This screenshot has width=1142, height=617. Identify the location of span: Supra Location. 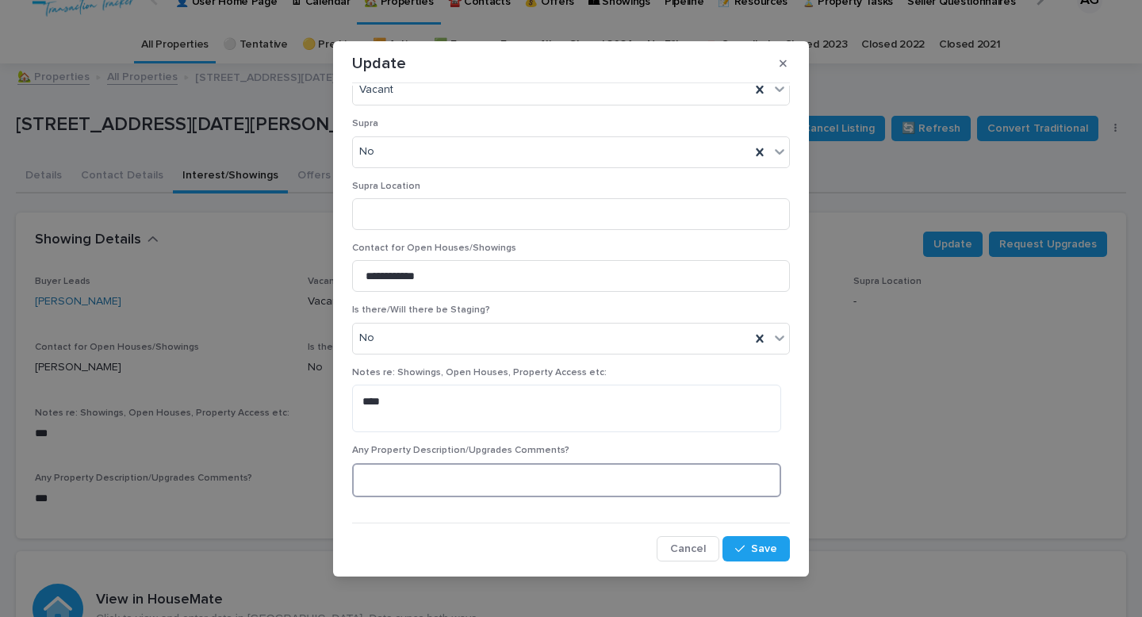
(386, 186).